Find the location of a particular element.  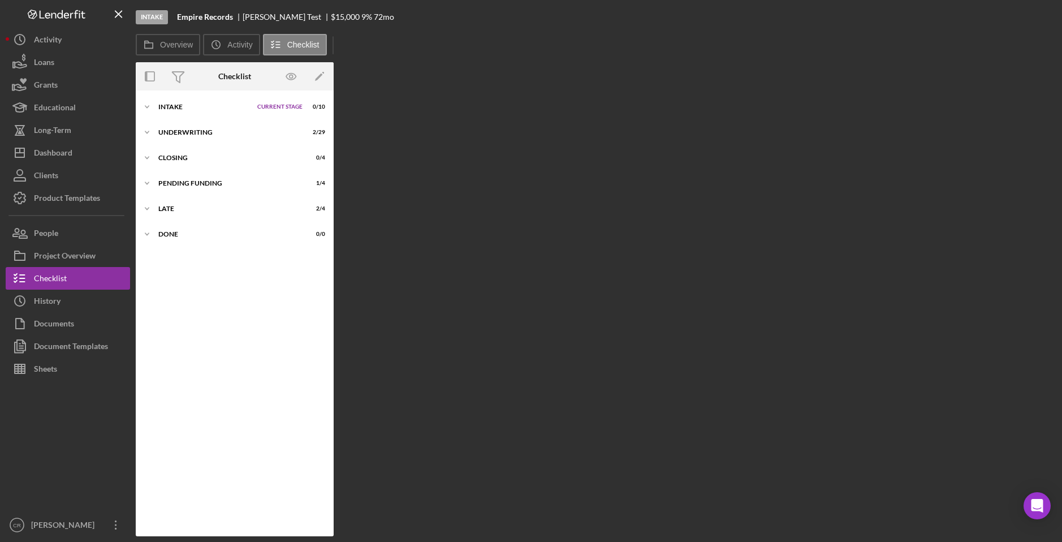

a: Loans is located at coordinates (68, 62).